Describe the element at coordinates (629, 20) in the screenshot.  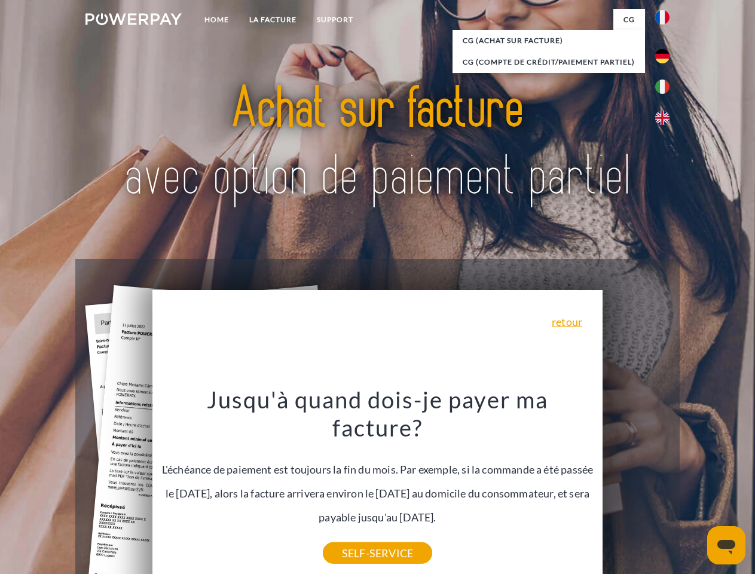
I see `a: CG` at that location.